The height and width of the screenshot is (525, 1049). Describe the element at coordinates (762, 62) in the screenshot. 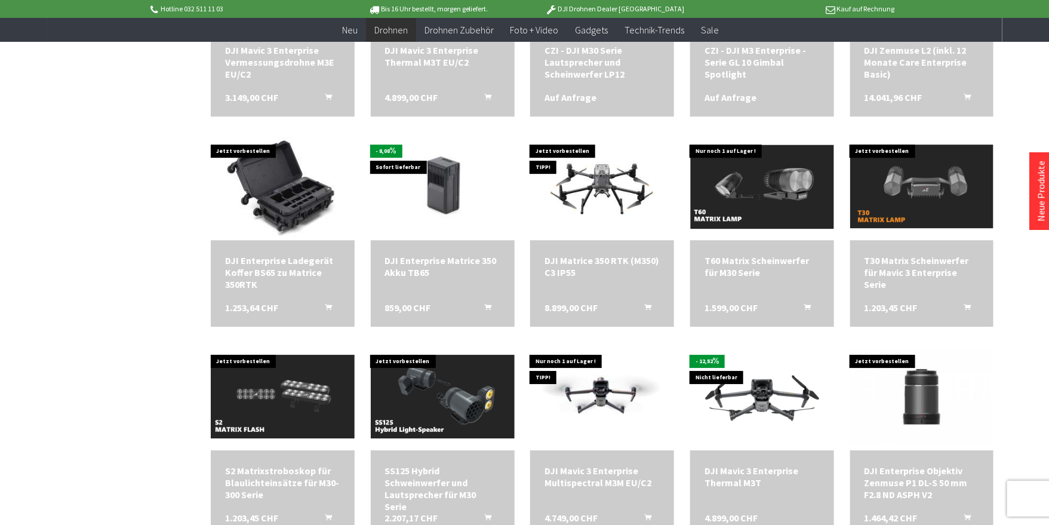

I see `a: CZI - DJI M3 Enterprise - Serie GL 10 Gimbal Spotlight Auf Anfrage` at that location.